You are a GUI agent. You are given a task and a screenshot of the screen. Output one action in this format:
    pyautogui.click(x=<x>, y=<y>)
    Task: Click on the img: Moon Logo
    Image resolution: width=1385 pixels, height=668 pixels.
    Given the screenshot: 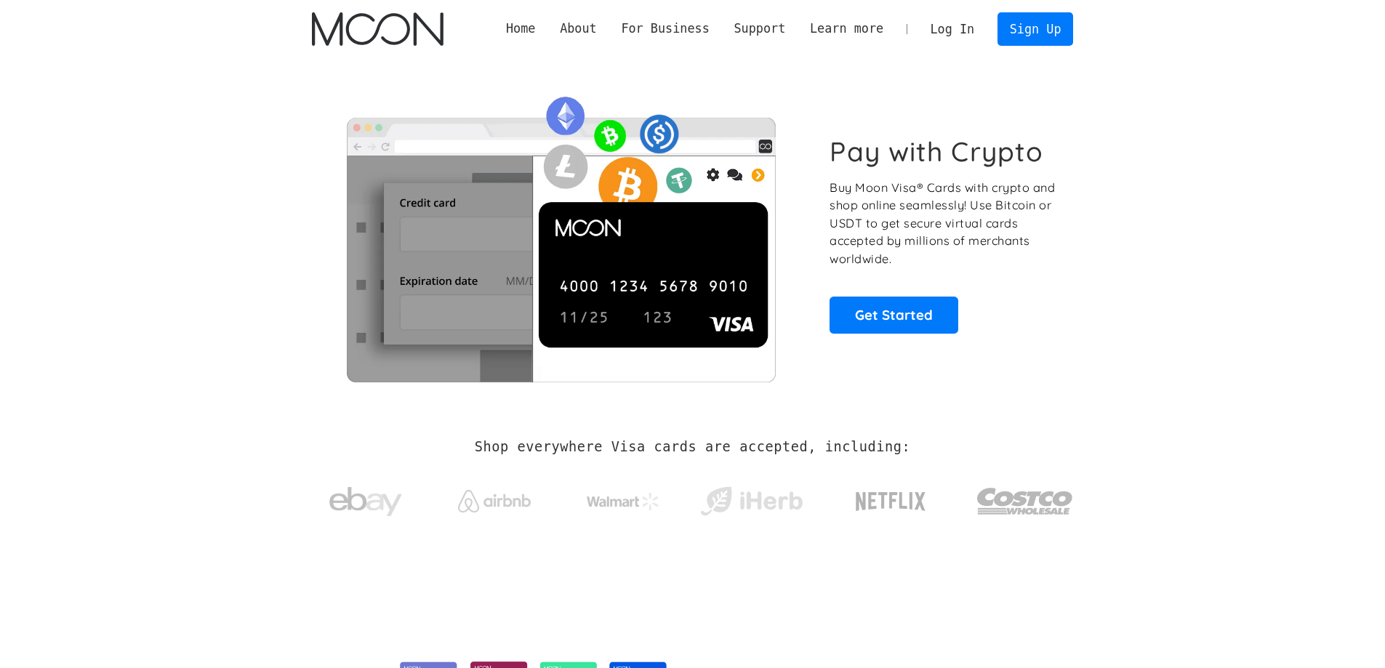 What is the action you would take?
    pyautogui.click(x=377, y=29)
    